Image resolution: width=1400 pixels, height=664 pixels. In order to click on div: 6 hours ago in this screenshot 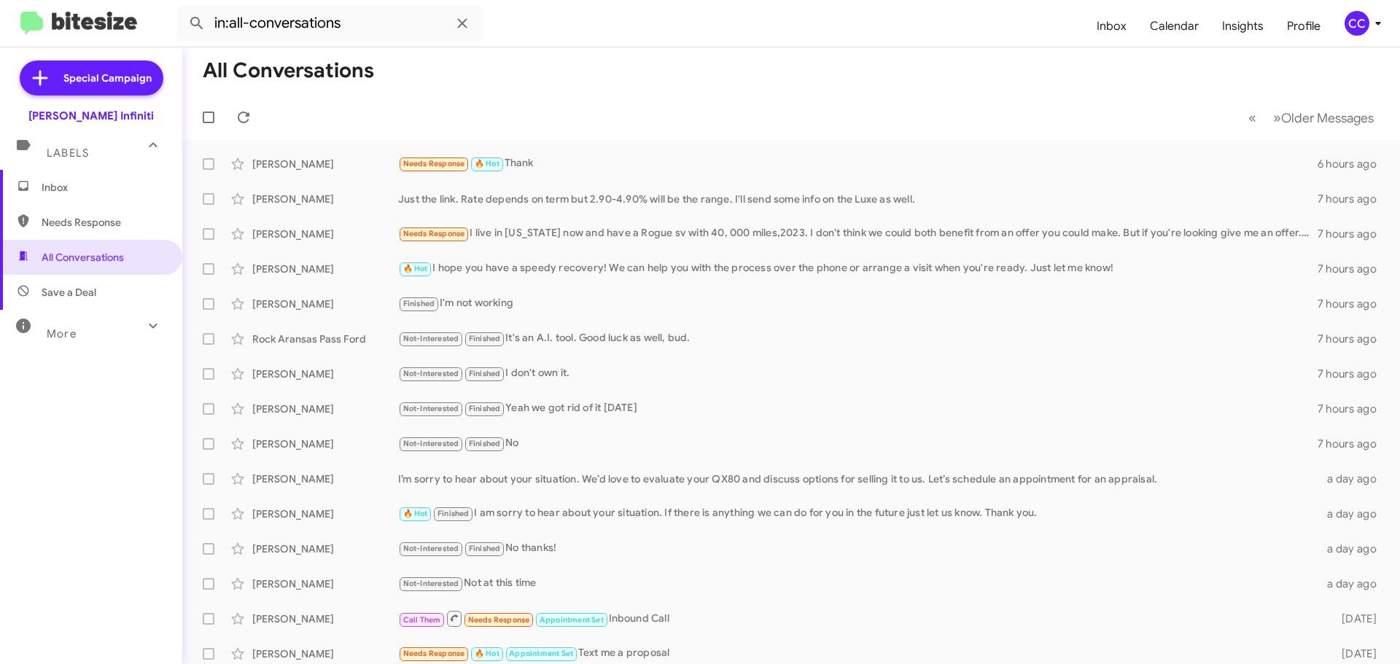, I will do `click(1353, 164)`.